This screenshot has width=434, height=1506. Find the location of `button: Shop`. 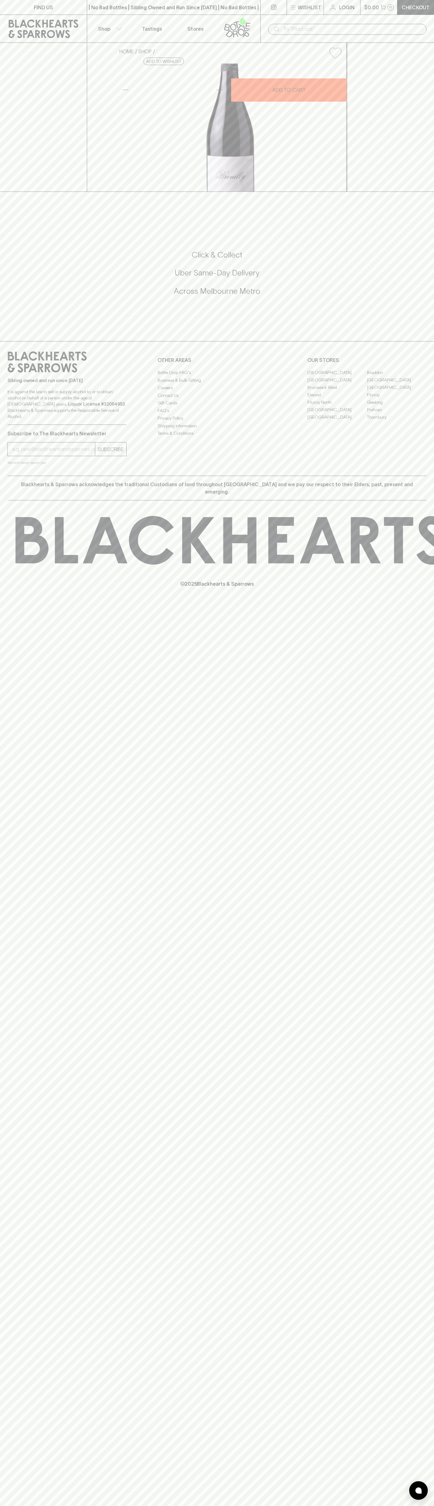

button: Shop is located at coordinates (109, 29).